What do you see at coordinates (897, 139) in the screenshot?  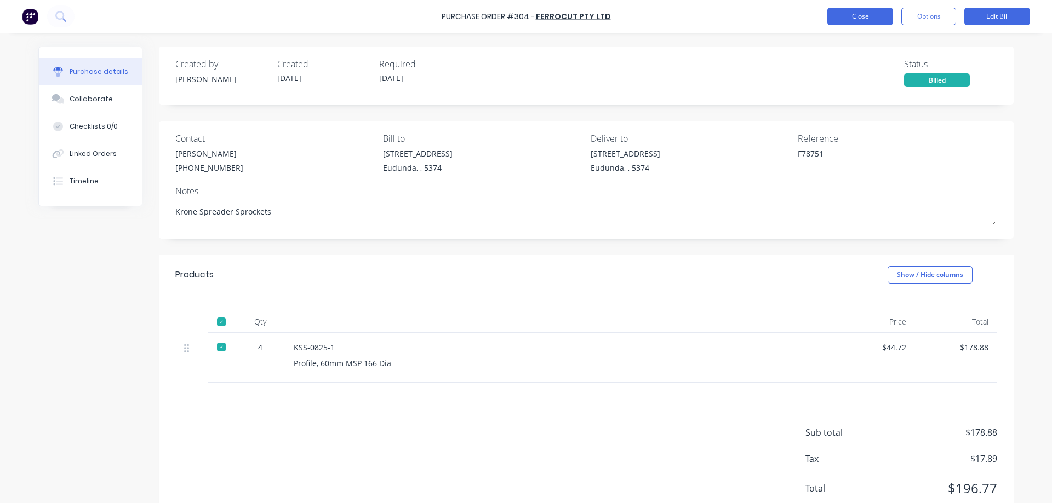 I see `div: Reference` at bounding box center [897, 139].